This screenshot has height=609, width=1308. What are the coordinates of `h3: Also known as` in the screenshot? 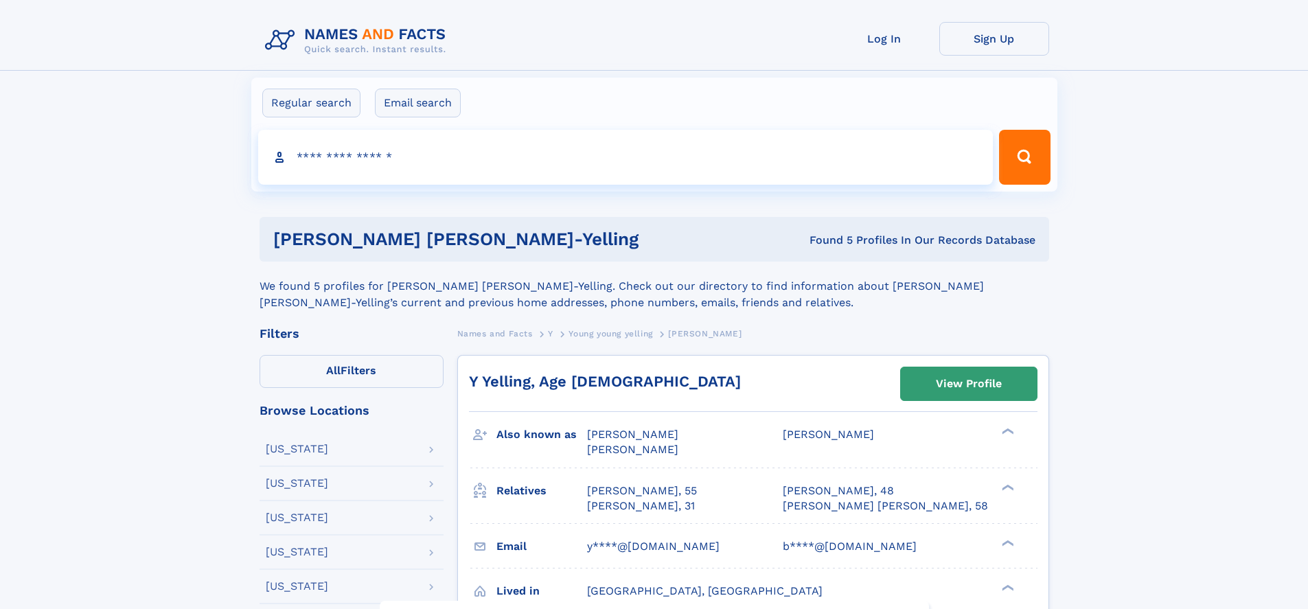 It's located at (542, 434).